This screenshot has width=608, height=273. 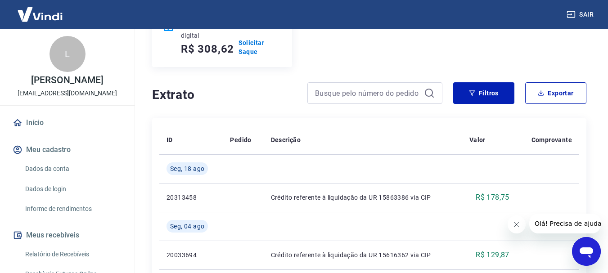 What do you see at coordinates (187, 226) in the screenshot?
I see `span: Seg, 04 ago` at bounding box center [187, 226].